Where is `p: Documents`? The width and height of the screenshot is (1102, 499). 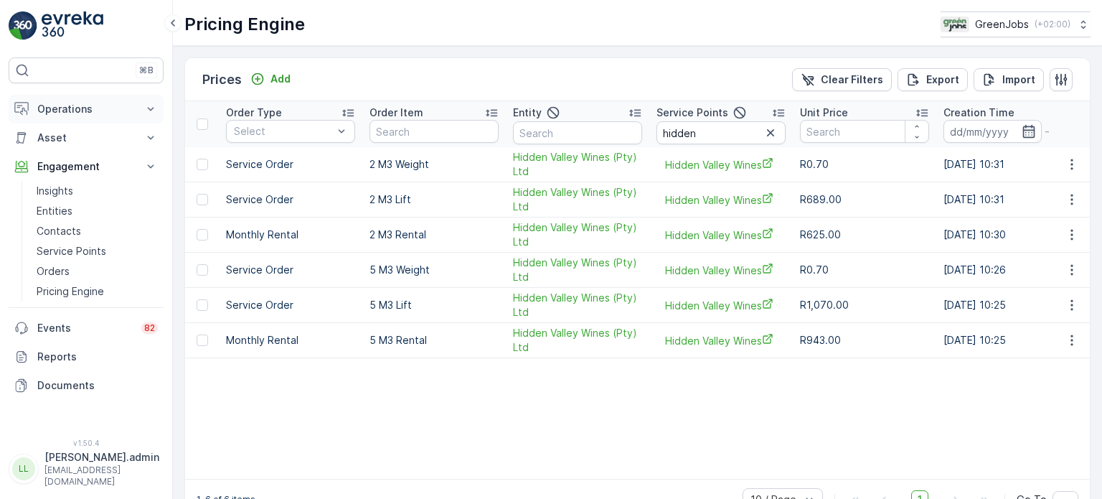
p: Documents is located at coordinates (98, 385).